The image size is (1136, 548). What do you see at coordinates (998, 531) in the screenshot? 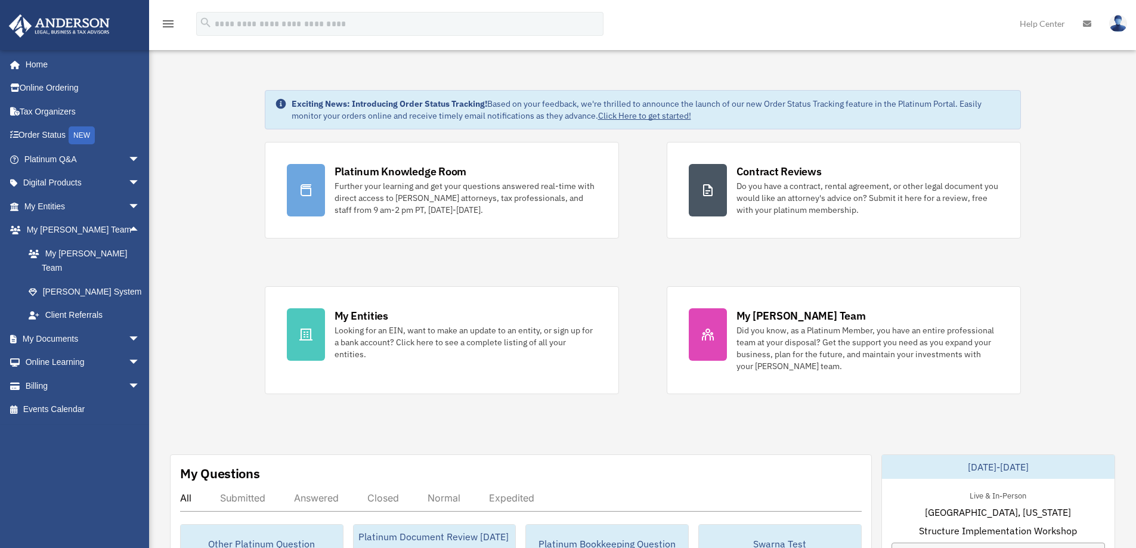
I see `span: Structure Implementation Workshop` at bounding box center [998, 531].